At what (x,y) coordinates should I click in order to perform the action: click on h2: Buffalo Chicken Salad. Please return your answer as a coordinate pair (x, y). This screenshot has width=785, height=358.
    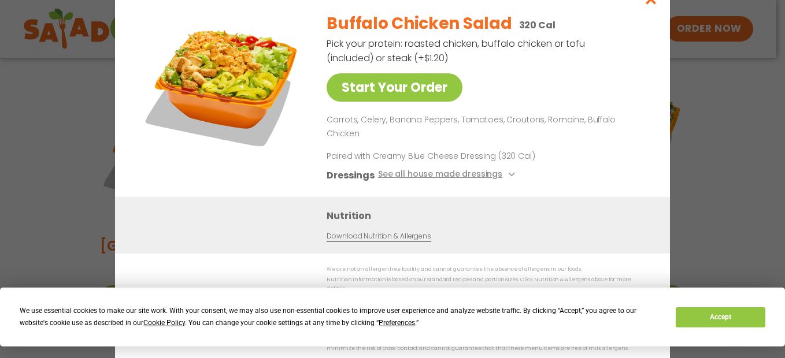
    Looking at the image, I should click on (419, 24).